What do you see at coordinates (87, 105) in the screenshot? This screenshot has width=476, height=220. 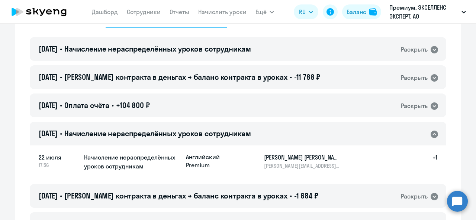 I see `span: Оплата счёта` at bounding box center [87, 105].